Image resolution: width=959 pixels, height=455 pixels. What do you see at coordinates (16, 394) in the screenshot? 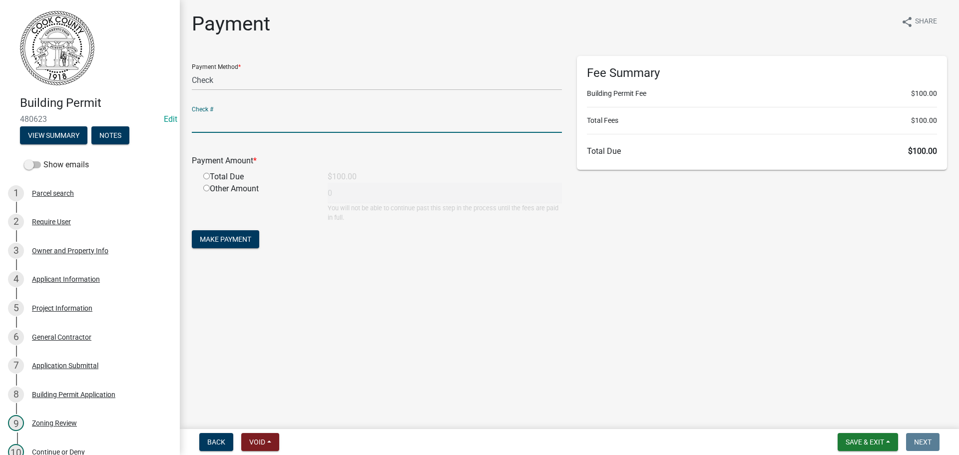
I see `div: 8` at bounding box center [16, 394].